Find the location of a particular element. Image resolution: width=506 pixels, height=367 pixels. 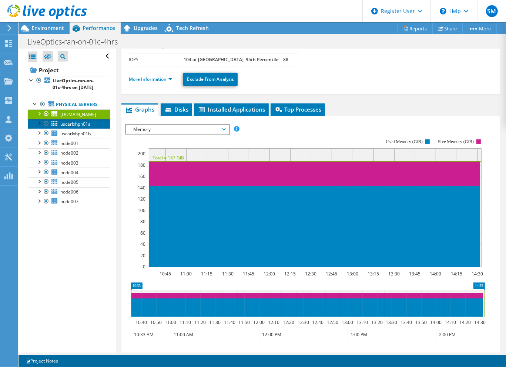

svg: \n is located at coordinates (443, 11).